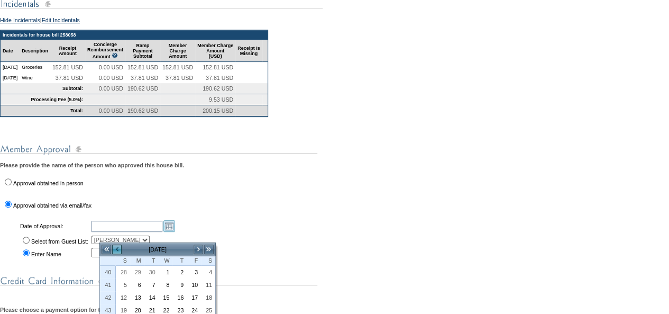  What do you see at coordinates (166, 297) in the screenshot?
I see `td: Wednesday, October 15, 2025` at bounding box center [166, 297].